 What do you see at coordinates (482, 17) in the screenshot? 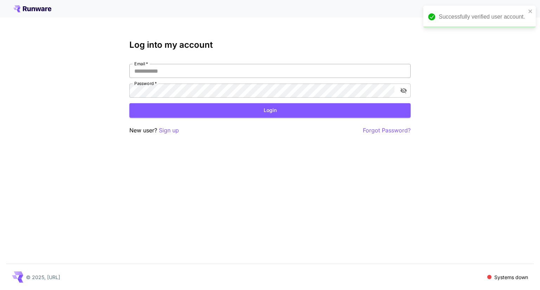
I see `div: Successfully verified user account.` at bounding box center [482, 17].